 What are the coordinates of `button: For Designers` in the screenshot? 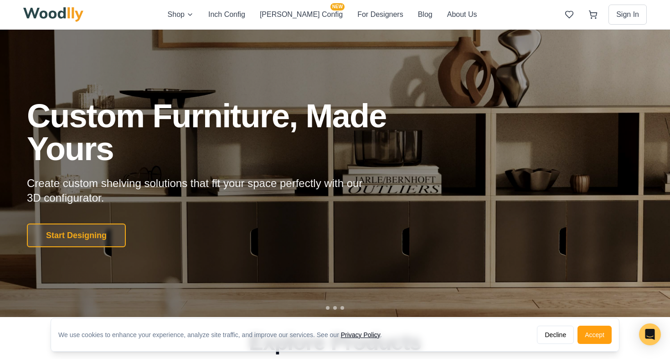 It's located at (380, 15).